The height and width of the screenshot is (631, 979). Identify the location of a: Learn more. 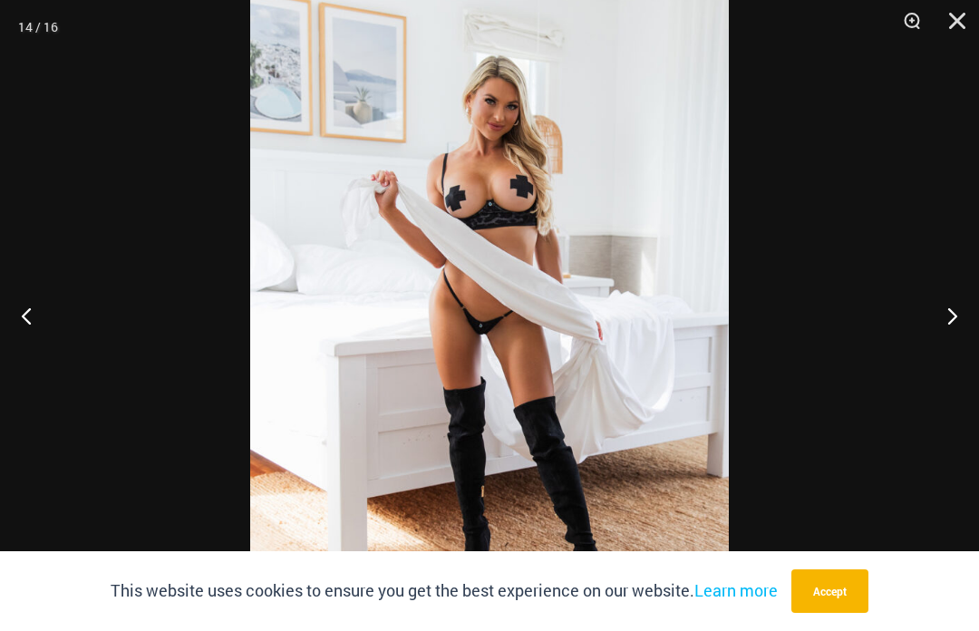
(736, 590).